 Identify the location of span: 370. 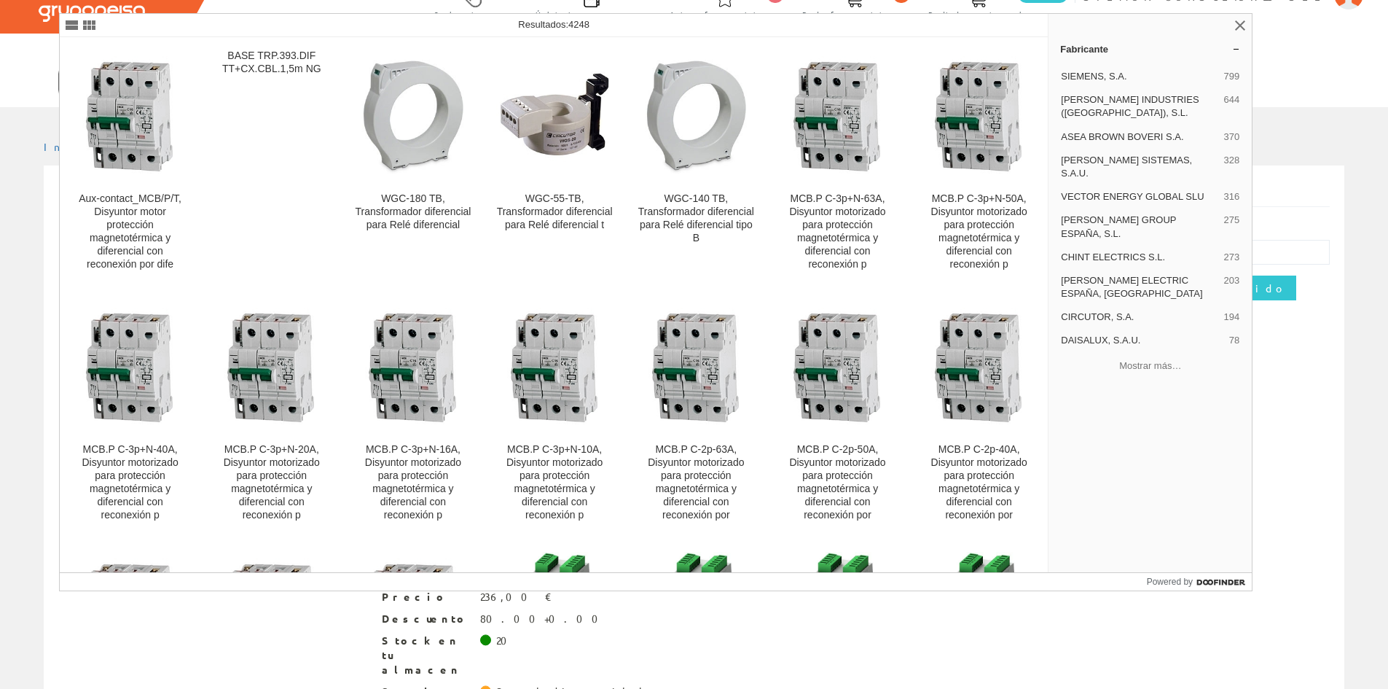
(1232, 137).